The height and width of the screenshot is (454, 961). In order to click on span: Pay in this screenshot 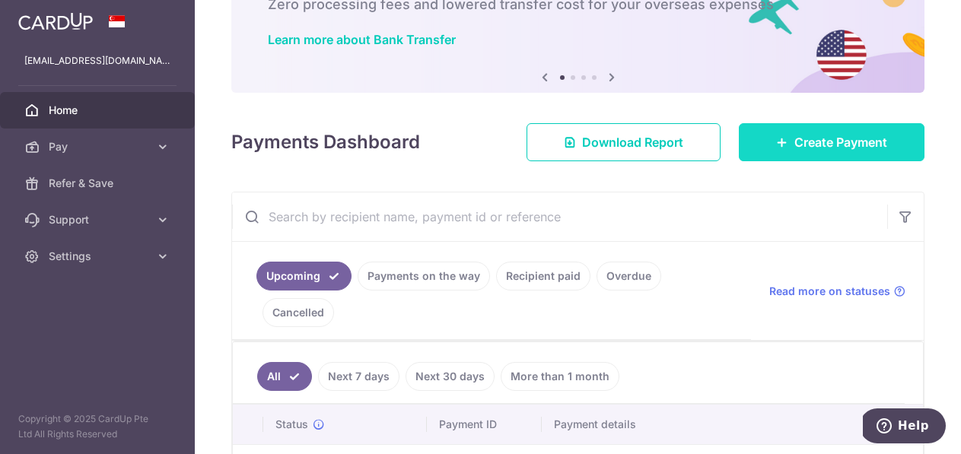, I will do `click(99, 147)`.